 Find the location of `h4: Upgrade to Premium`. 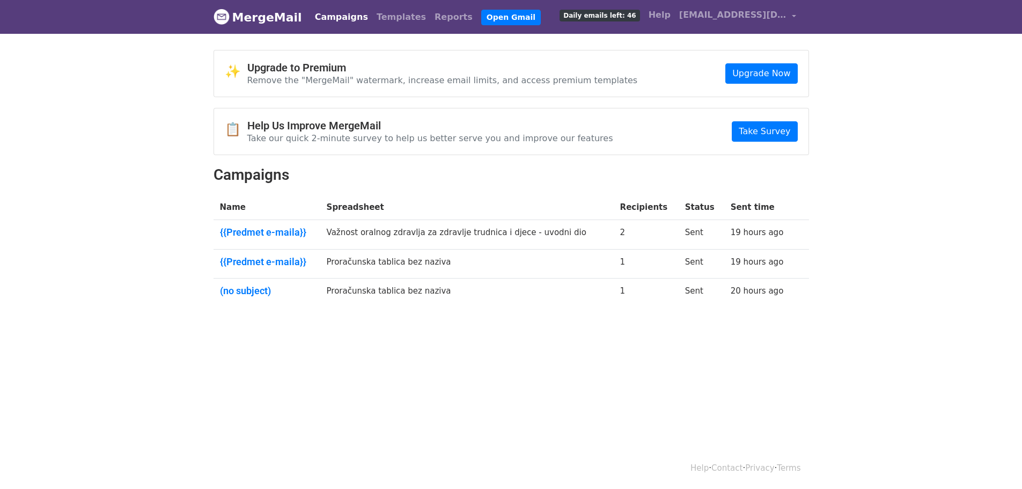

h4: Upgrade to Premium is located at coordinates (442, 68).